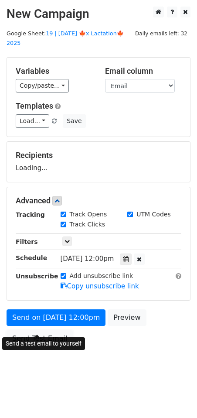 The image size is (197, 418). What do you see at coordinates (99, 201) in the screenshot?
I see `h5: Advanced` at bounding box center [99, 201].